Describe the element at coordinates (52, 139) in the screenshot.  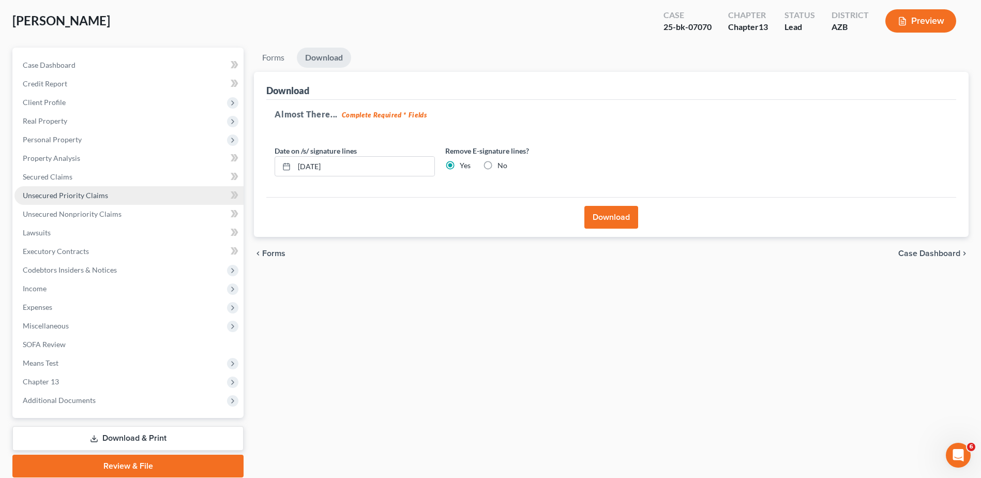
I see `span: Personal Property` at that location.